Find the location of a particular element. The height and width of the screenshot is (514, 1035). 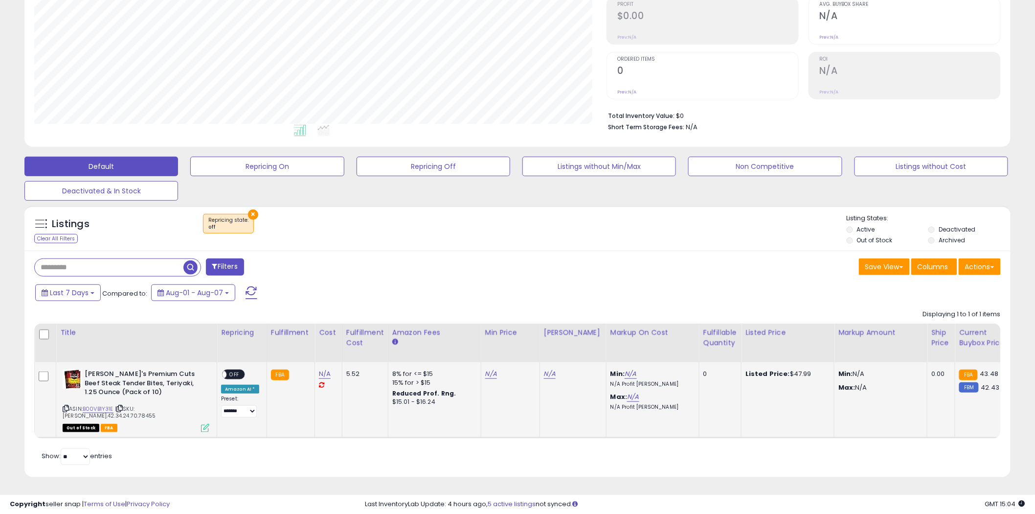

th: The percentage added to the cost of goods (COGS) that forms the calculator for Min & Max prices. is located at coordinates (653, 343).